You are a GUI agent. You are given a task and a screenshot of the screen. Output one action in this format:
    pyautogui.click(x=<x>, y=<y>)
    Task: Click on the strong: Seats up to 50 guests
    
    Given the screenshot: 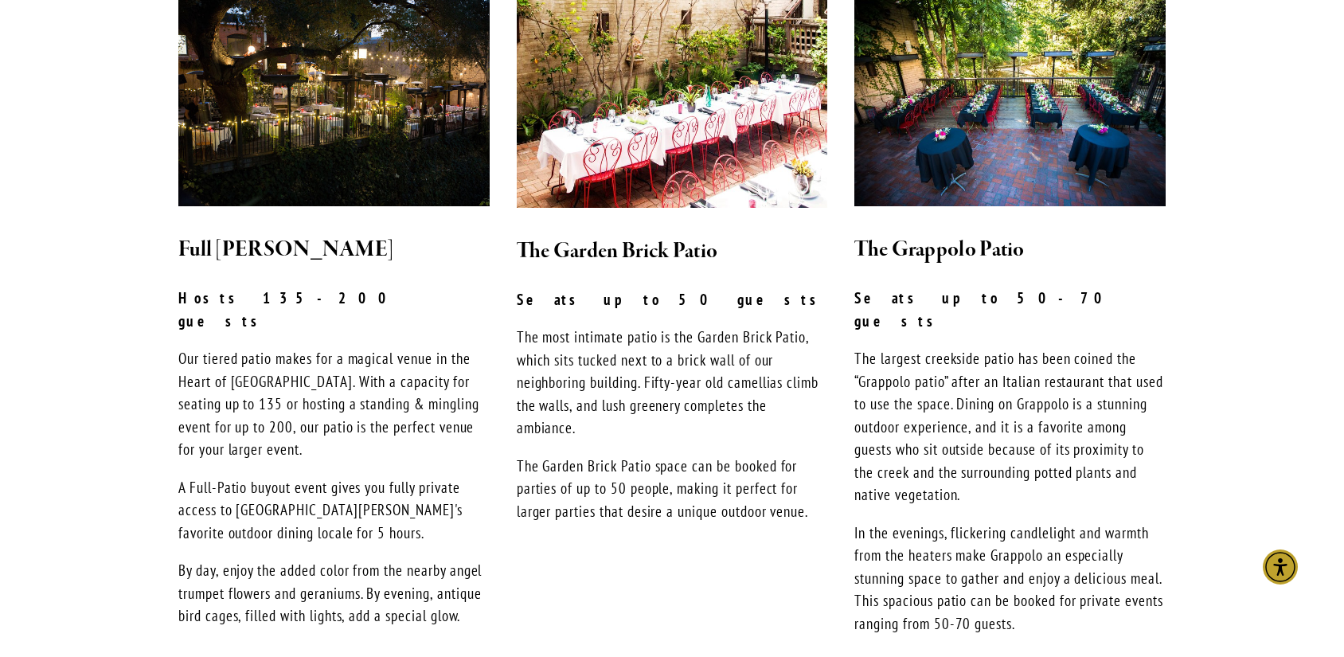 What is the action you would take?
    pyautogui.click(x=671, y=299)
    